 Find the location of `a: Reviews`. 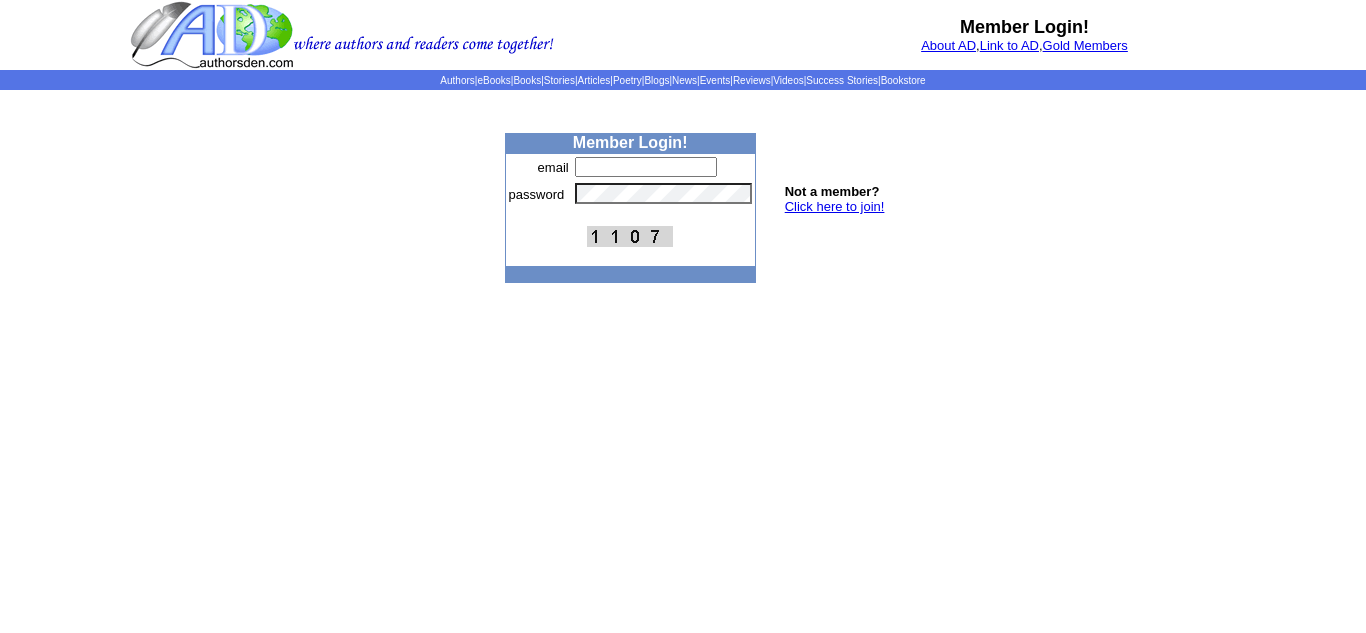

a: Reviews is located at coordinates (752, 80).